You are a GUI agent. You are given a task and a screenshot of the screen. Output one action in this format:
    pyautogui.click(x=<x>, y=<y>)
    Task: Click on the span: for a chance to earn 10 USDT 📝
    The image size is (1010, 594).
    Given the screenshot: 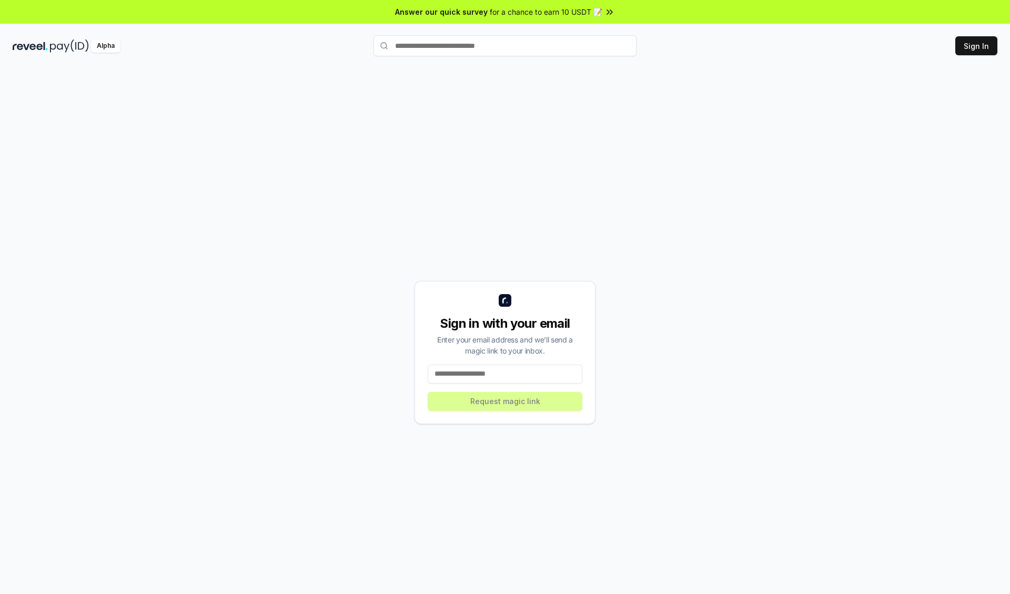 What is the action you would take?
    pyautogui.click(x=546, y=12)
    